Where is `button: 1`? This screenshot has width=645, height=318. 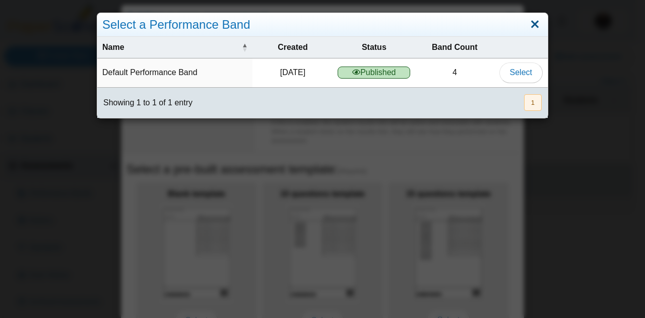 button: 1 is located at coordinates (533, 102).